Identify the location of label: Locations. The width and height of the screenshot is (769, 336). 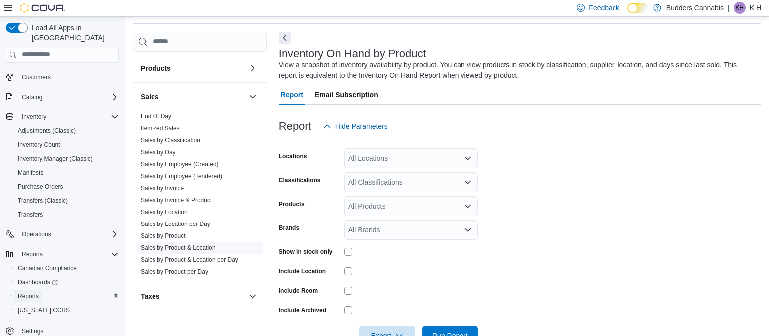
(292, 156).